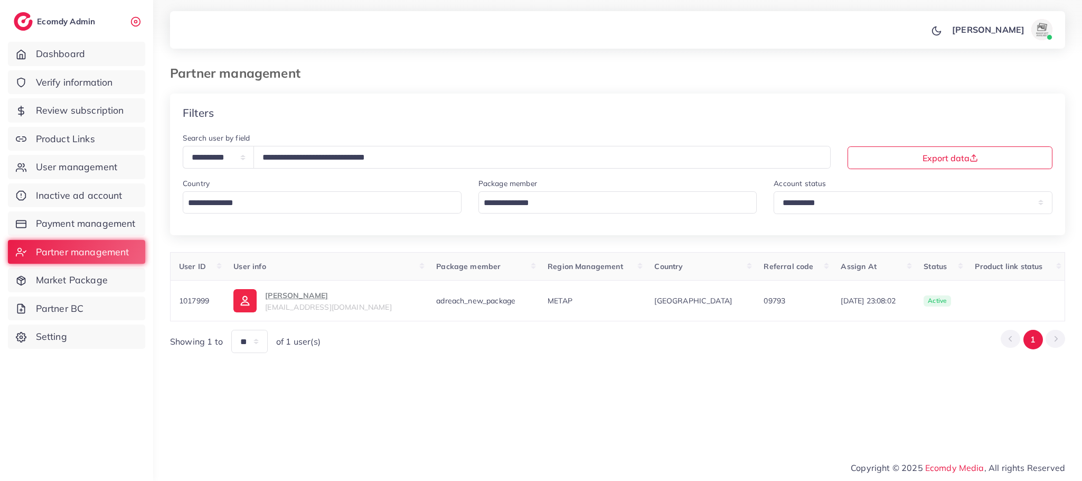 This screenshot has width=1082, height=481. I want to click on span: User ID, so click(192, 266).